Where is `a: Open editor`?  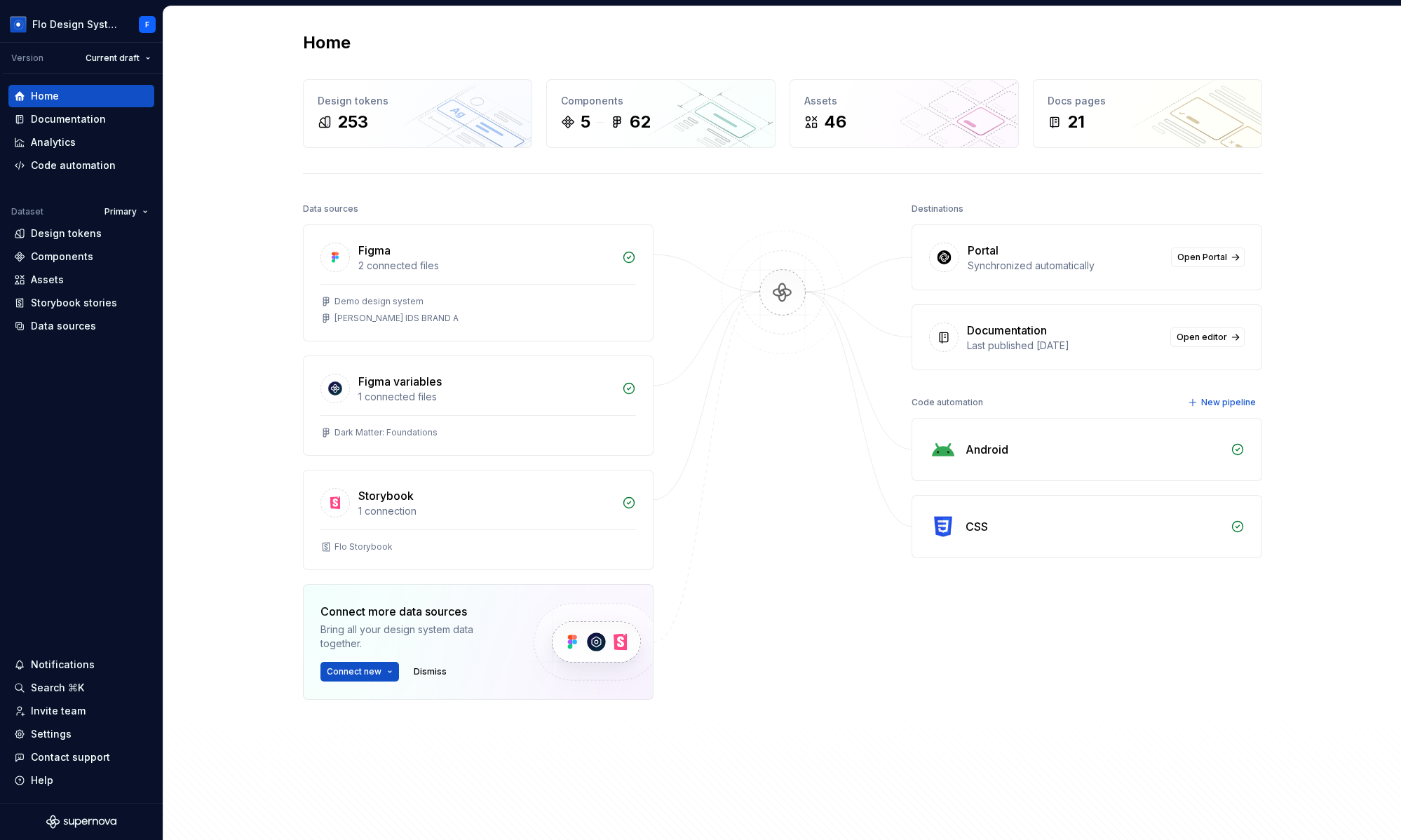 a: Open editor is located at coordinates (1208, 337).